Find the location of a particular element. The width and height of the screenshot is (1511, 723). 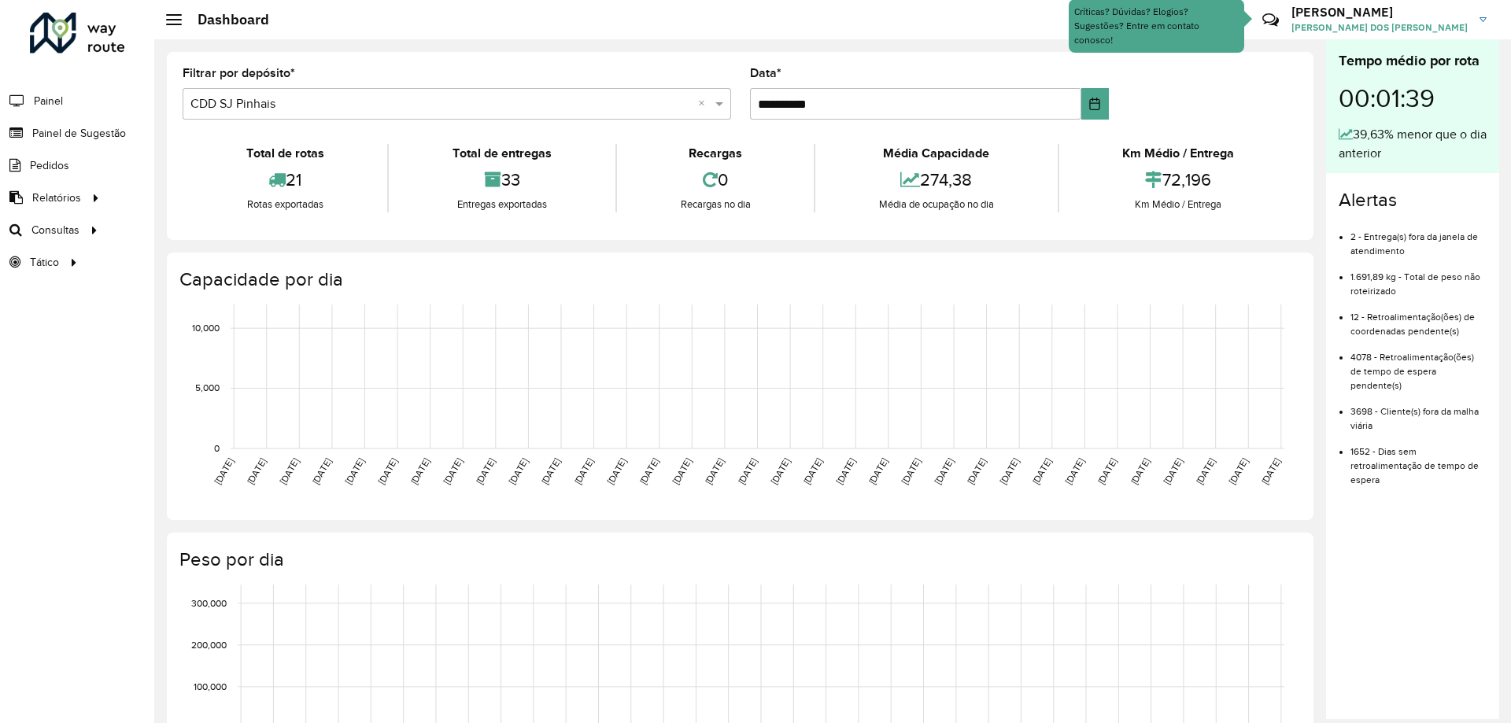

span: Relatórios is located at coordinates (57, 198).